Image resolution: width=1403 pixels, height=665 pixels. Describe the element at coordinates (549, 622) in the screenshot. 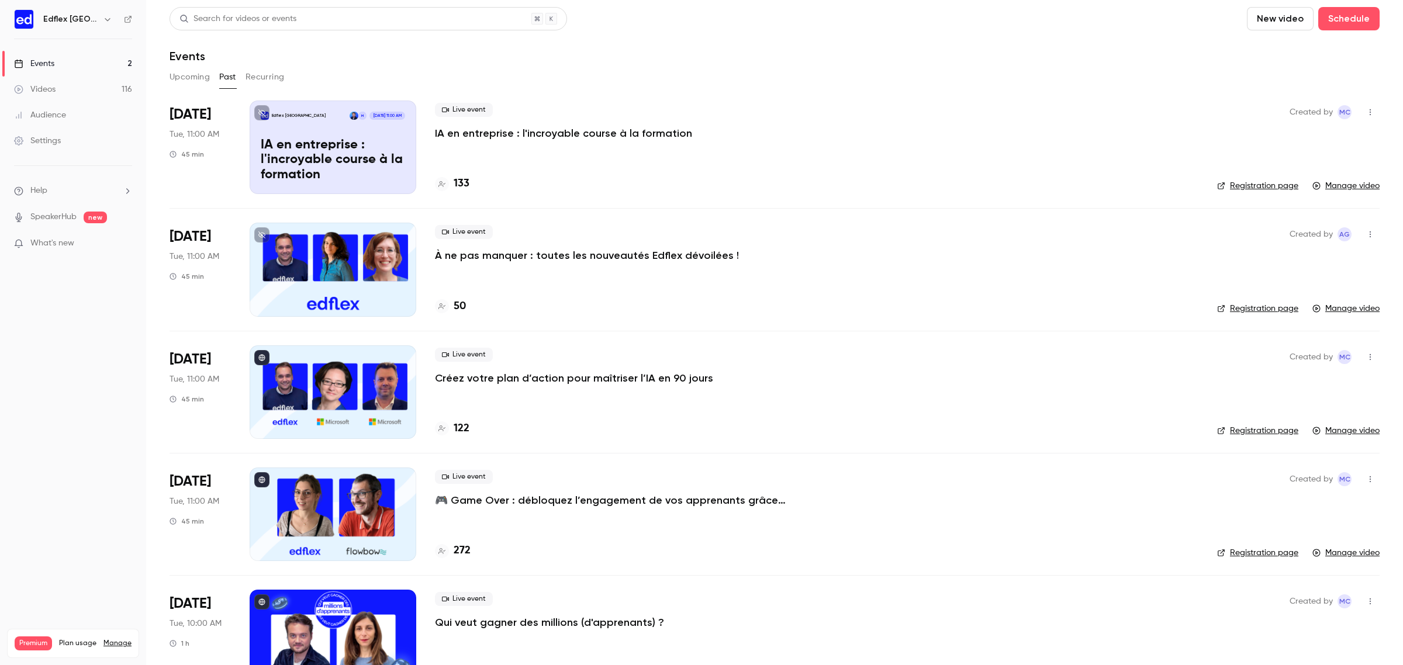

I see `p: Qui veut gagner des millions (d'apprenants) ?` at that location.